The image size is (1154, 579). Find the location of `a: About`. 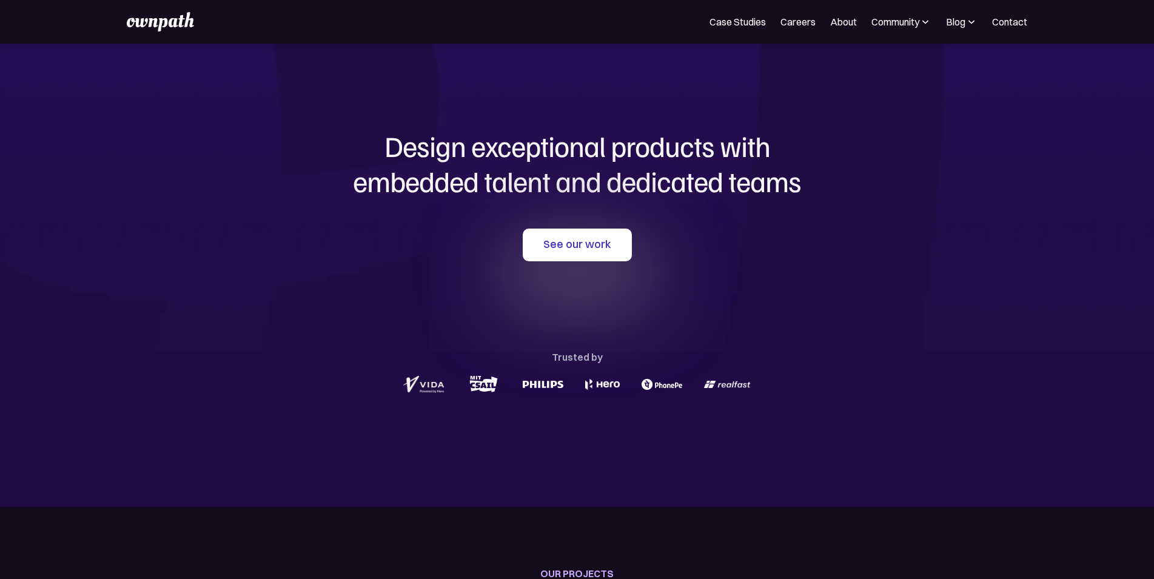

a: About is located at coordinates (844, 22).